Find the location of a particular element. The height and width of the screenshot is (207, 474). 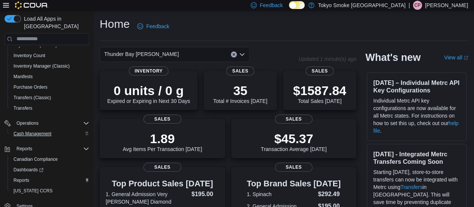

dt: 1. Spinach is located at coordinates (281, 194).